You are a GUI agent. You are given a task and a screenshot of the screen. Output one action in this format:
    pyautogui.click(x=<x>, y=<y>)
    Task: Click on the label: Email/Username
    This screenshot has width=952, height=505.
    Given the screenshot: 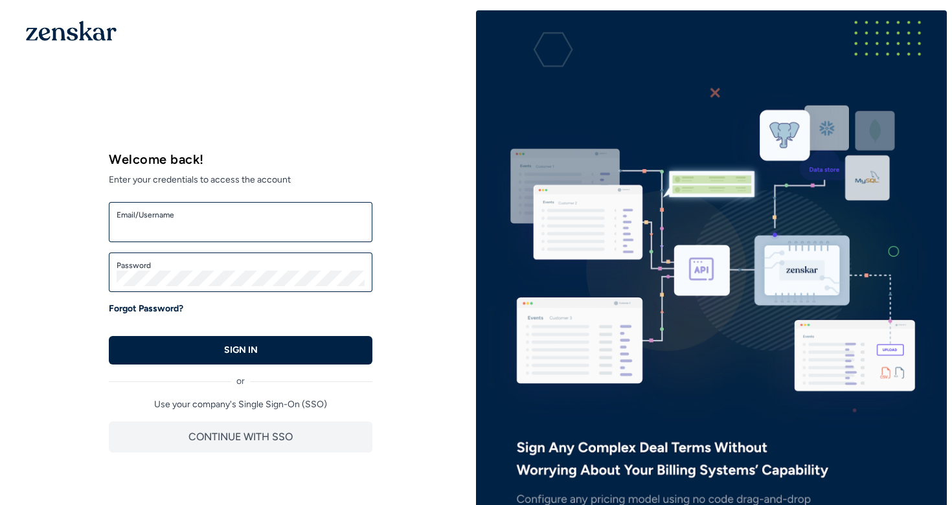 What is the action you would take?
    pyautogui.click(x=240, y=215)
    